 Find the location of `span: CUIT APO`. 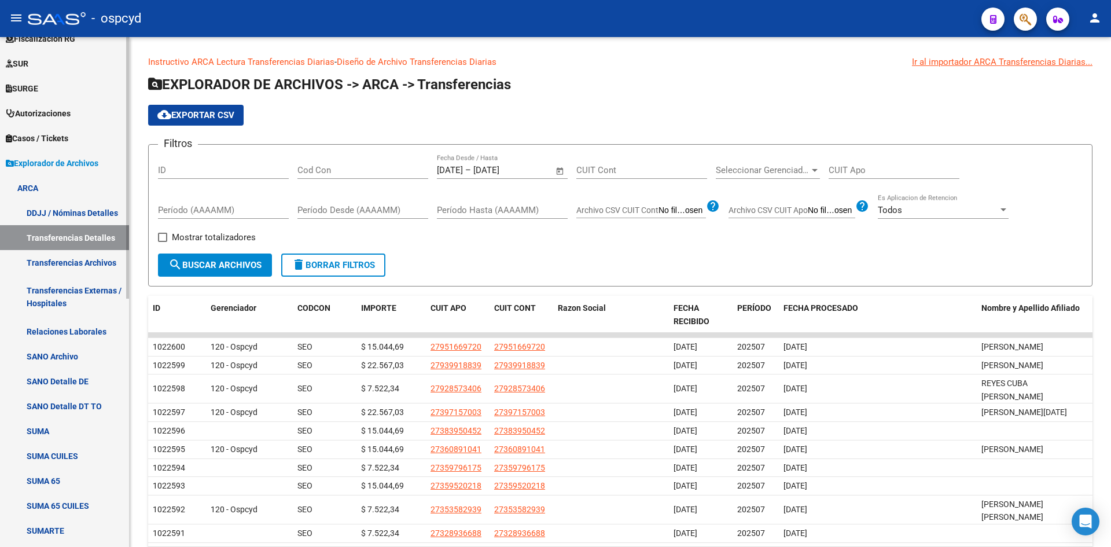

span: CUIT APO is located at coordinates (449, 308).